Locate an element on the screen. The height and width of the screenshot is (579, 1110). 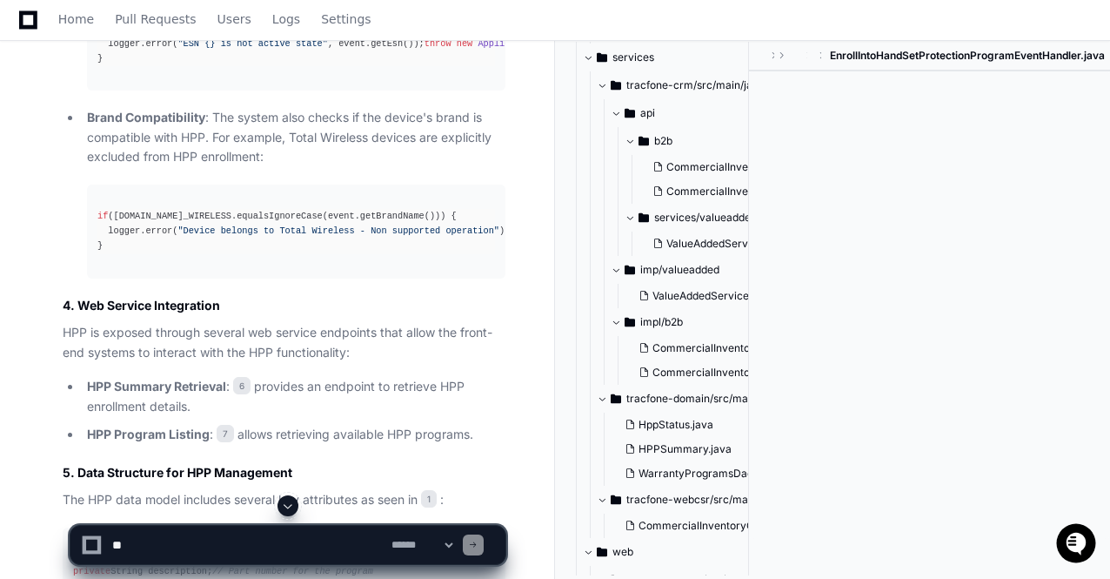
span: ApplicationEventHandlingExeption is located at coordinates (563, 44).